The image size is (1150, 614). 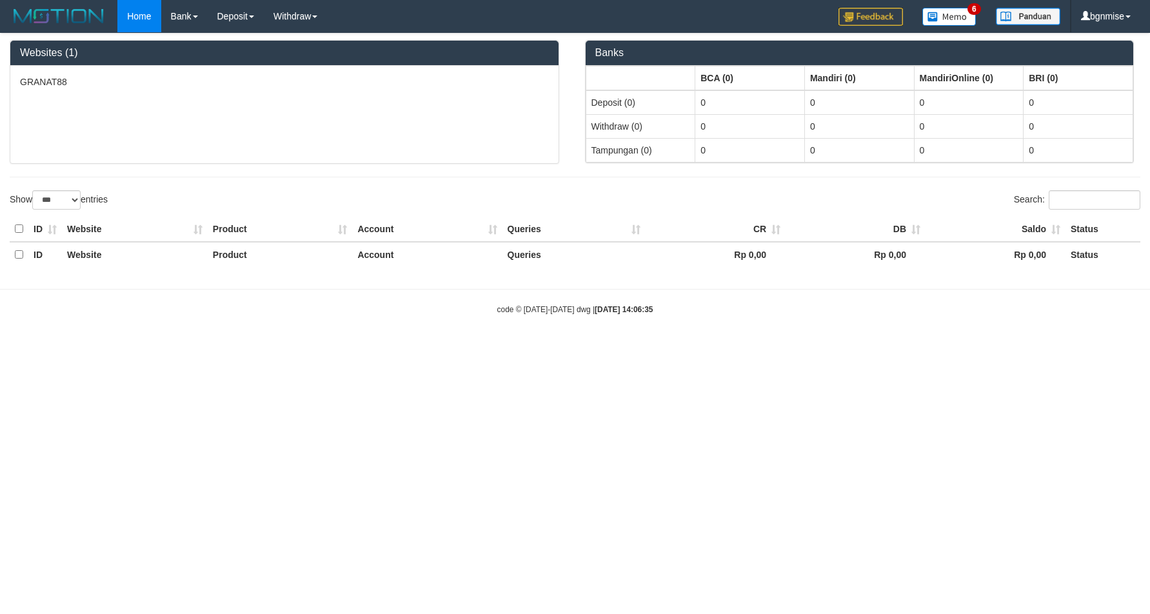 I want to click on th: Saldo, so click(x=995, y=229).